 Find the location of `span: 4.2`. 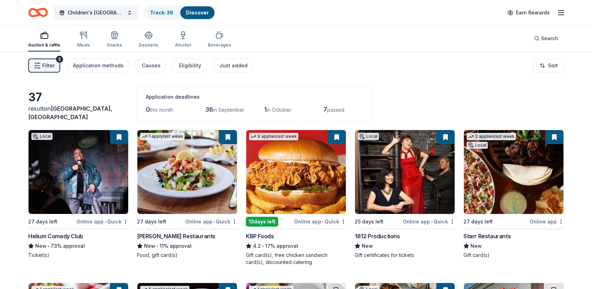

span: 4.2 is located at coordinates (257, 246).